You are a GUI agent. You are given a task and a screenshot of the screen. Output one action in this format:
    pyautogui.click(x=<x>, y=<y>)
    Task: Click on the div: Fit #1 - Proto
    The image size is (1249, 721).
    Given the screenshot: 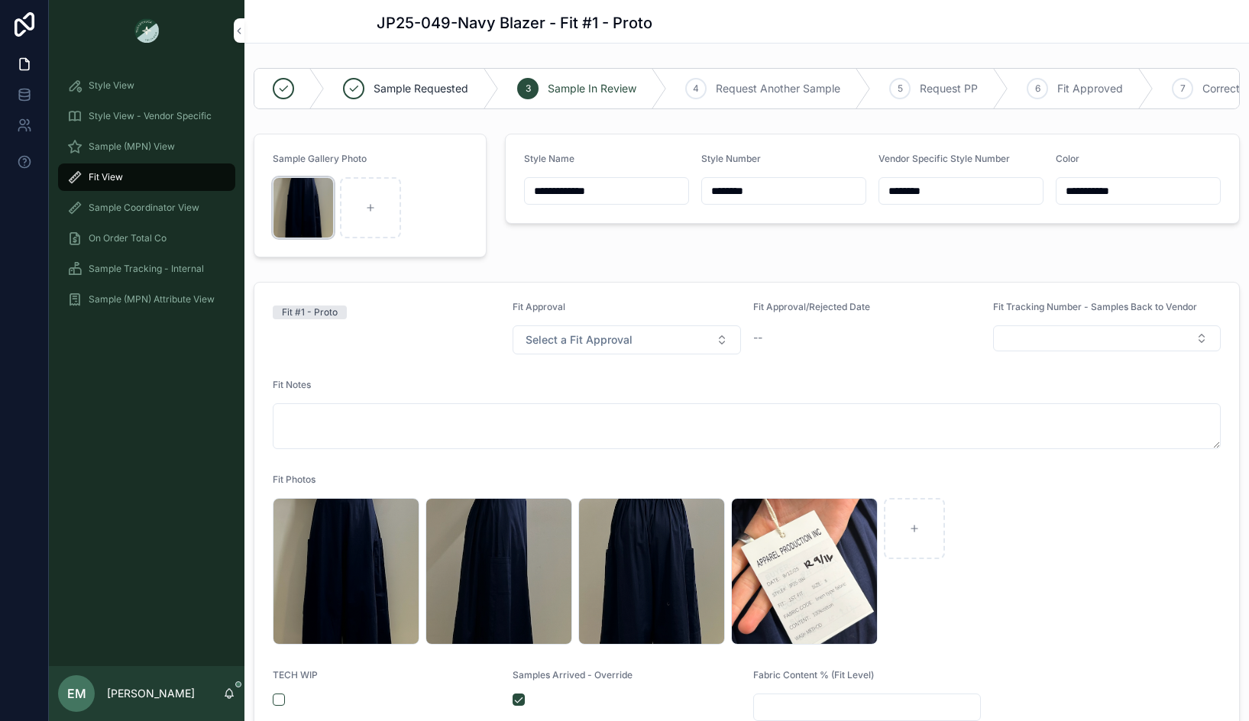 What is the action you would take?
    pyautogui.click(x=309, y=312)
    